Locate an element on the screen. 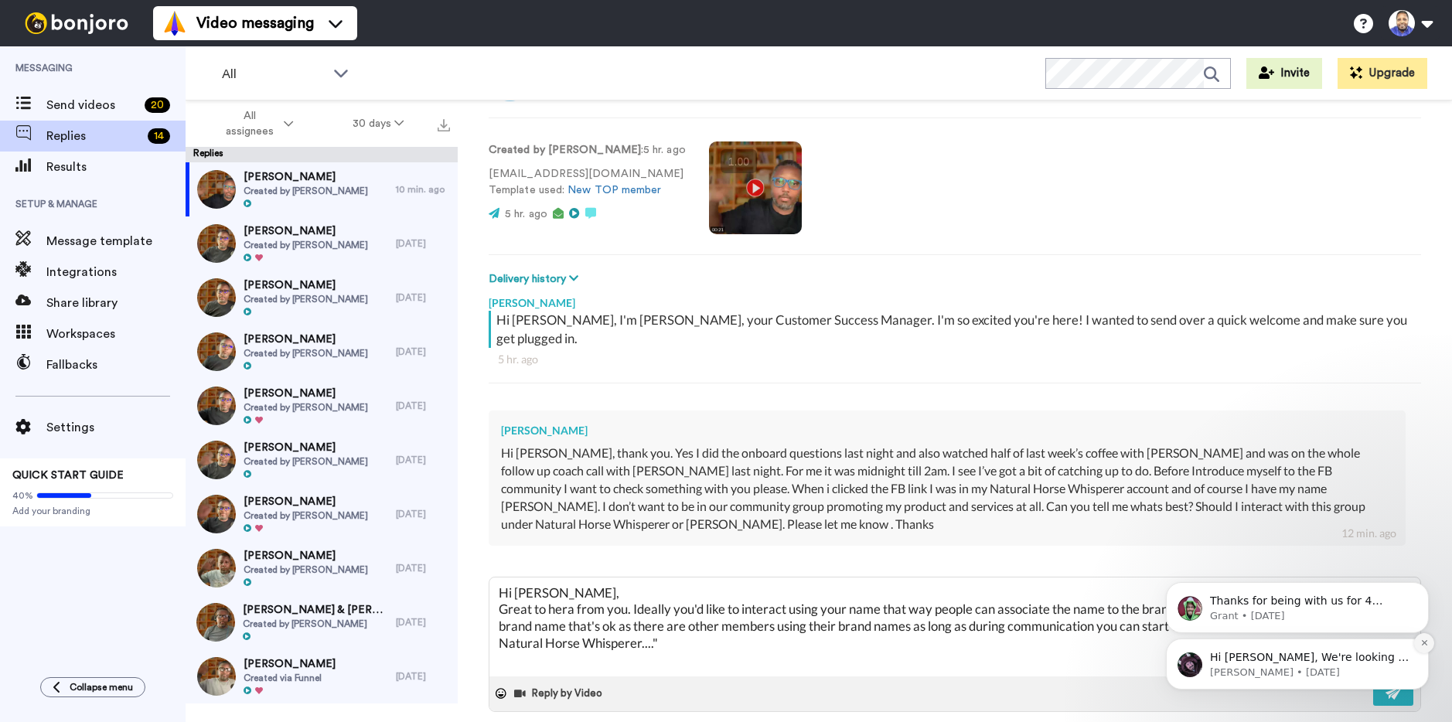 The width and height of the screenshot is (1452, 722). button: Invite is located at coordinates (1284, 73).